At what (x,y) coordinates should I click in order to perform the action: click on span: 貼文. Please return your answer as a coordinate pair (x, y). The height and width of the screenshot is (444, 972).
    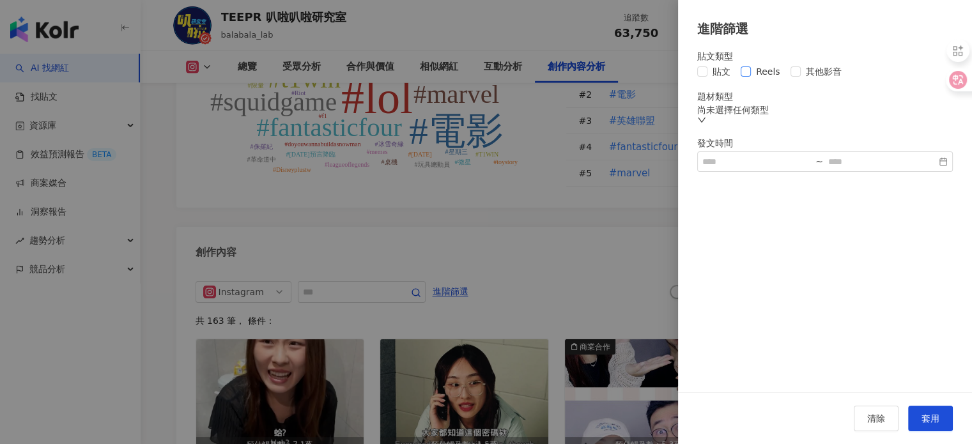
    Looking at the image, I should click on (721, 72).